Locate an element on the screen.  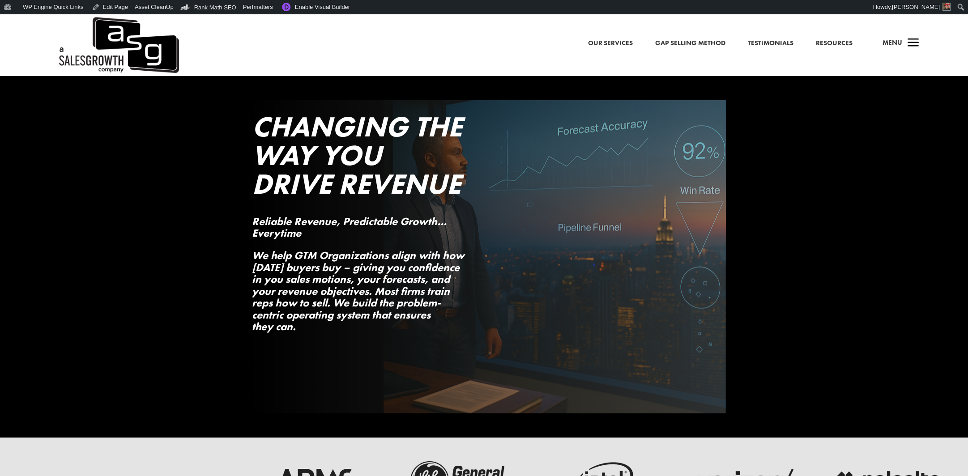
a: Our Services is located at coordinates (610, 43).